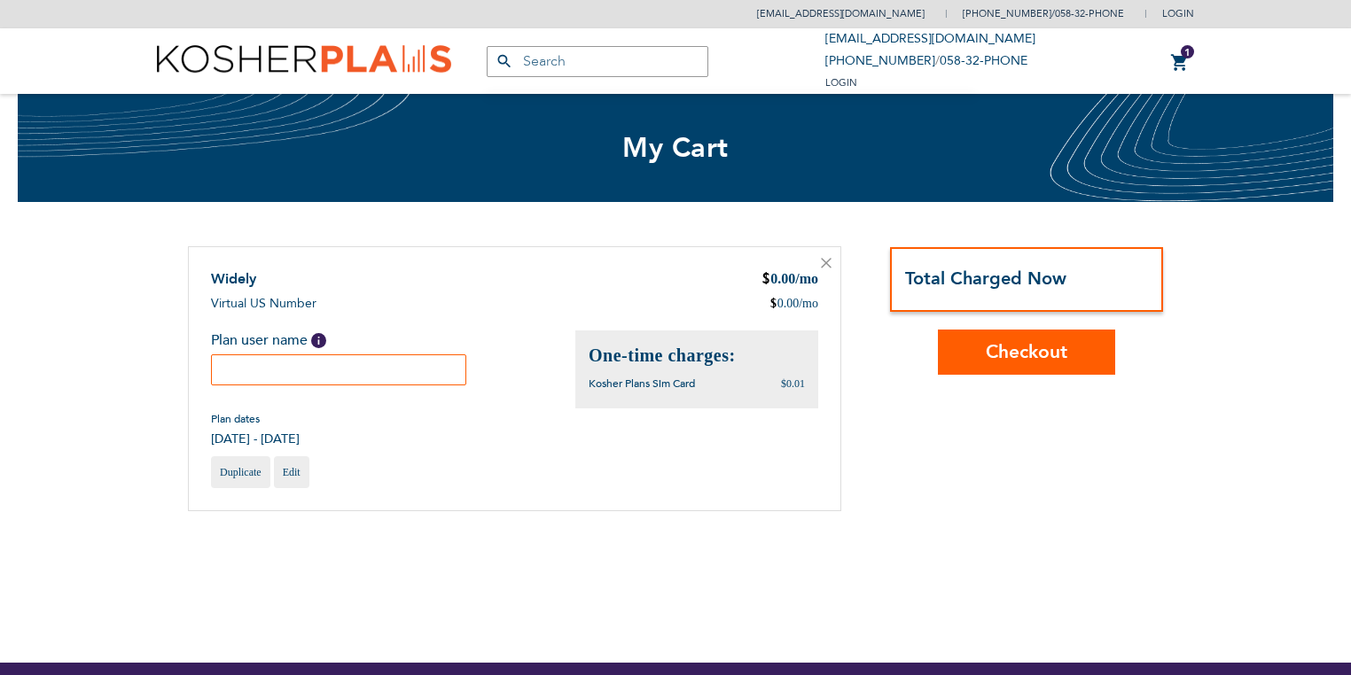  What do you see at coordinates (792, 384) in the screenshot?
I see `span: $0.01` at bounding box center [792, 384].